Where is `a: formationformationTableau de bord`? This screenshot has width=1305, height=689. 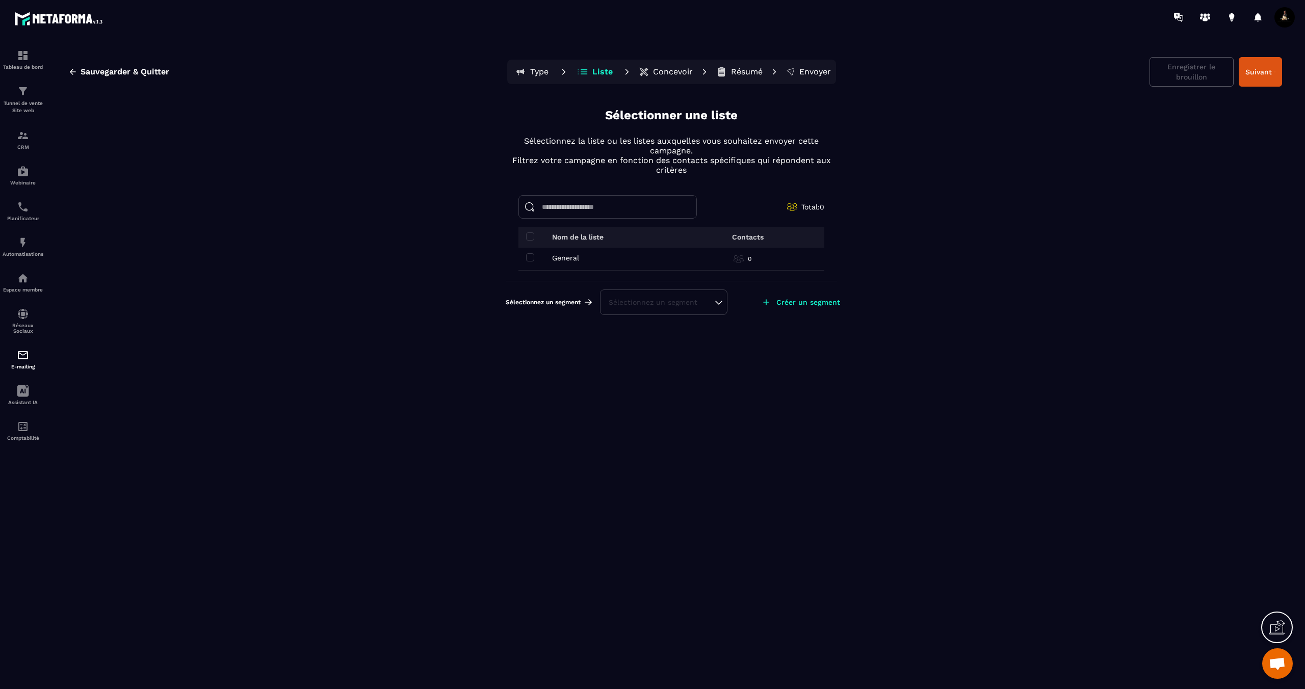 a: formationformationTableau de bord is located at coordinates (23, 60).